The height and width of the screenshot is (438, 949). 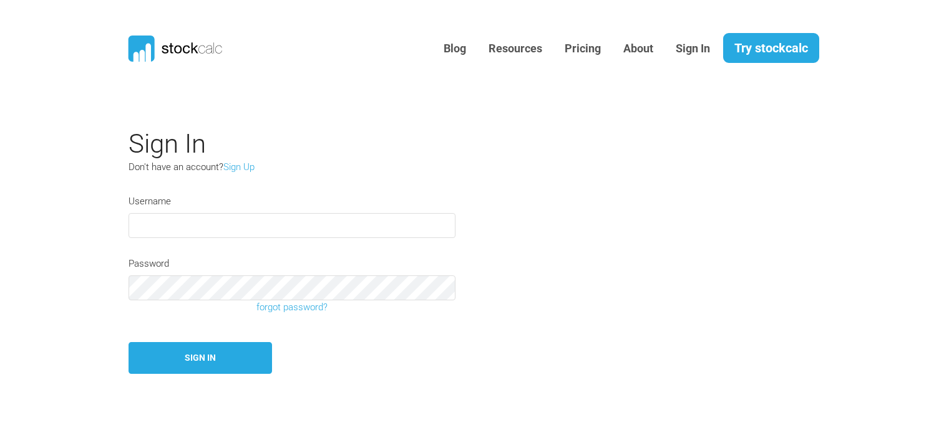 I want to click on a: About, so click(x=638, y=49).